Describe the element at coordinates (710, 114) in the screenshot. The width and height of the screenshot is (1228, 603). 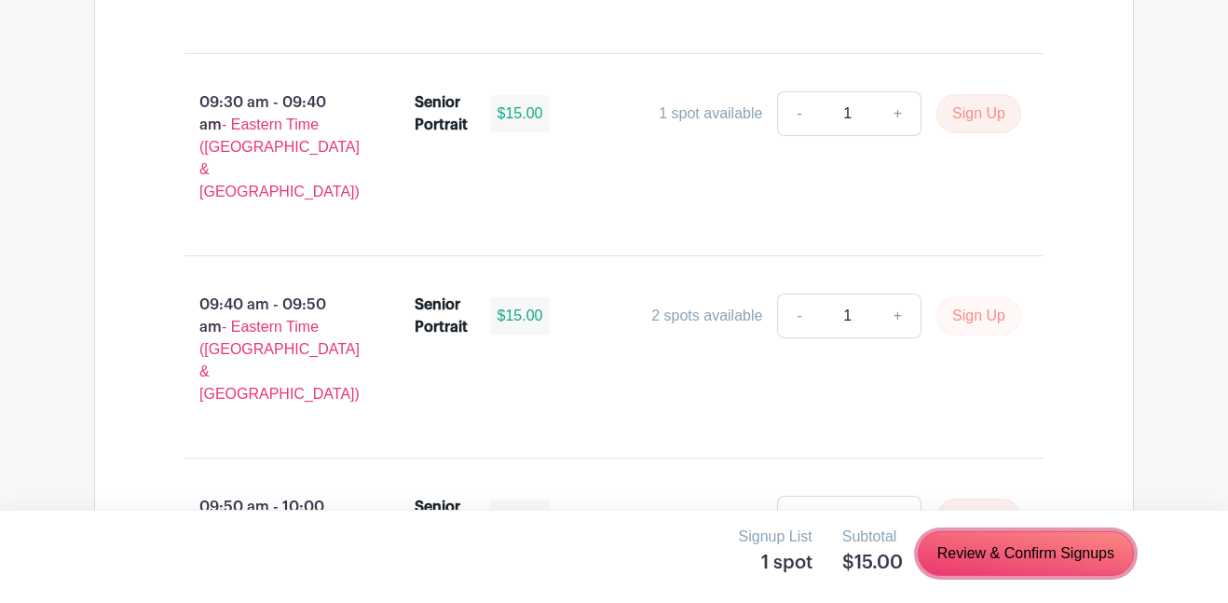
I see `div: 1 spot available` at that location.